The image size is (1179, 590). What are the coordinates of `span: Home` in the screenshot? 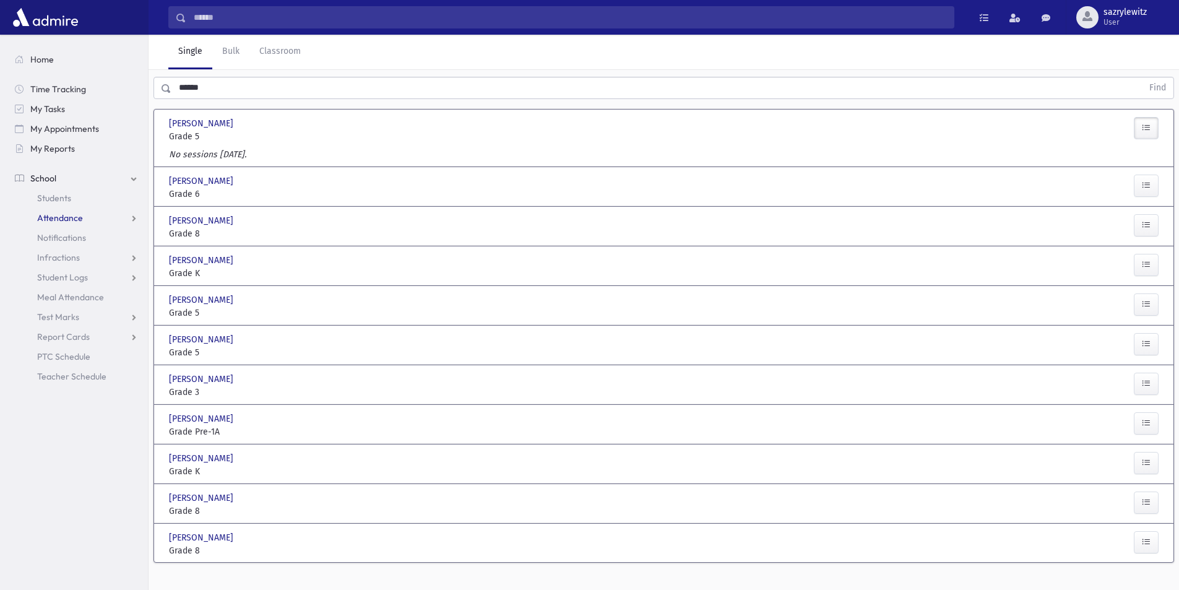 It's located at (42, 59).